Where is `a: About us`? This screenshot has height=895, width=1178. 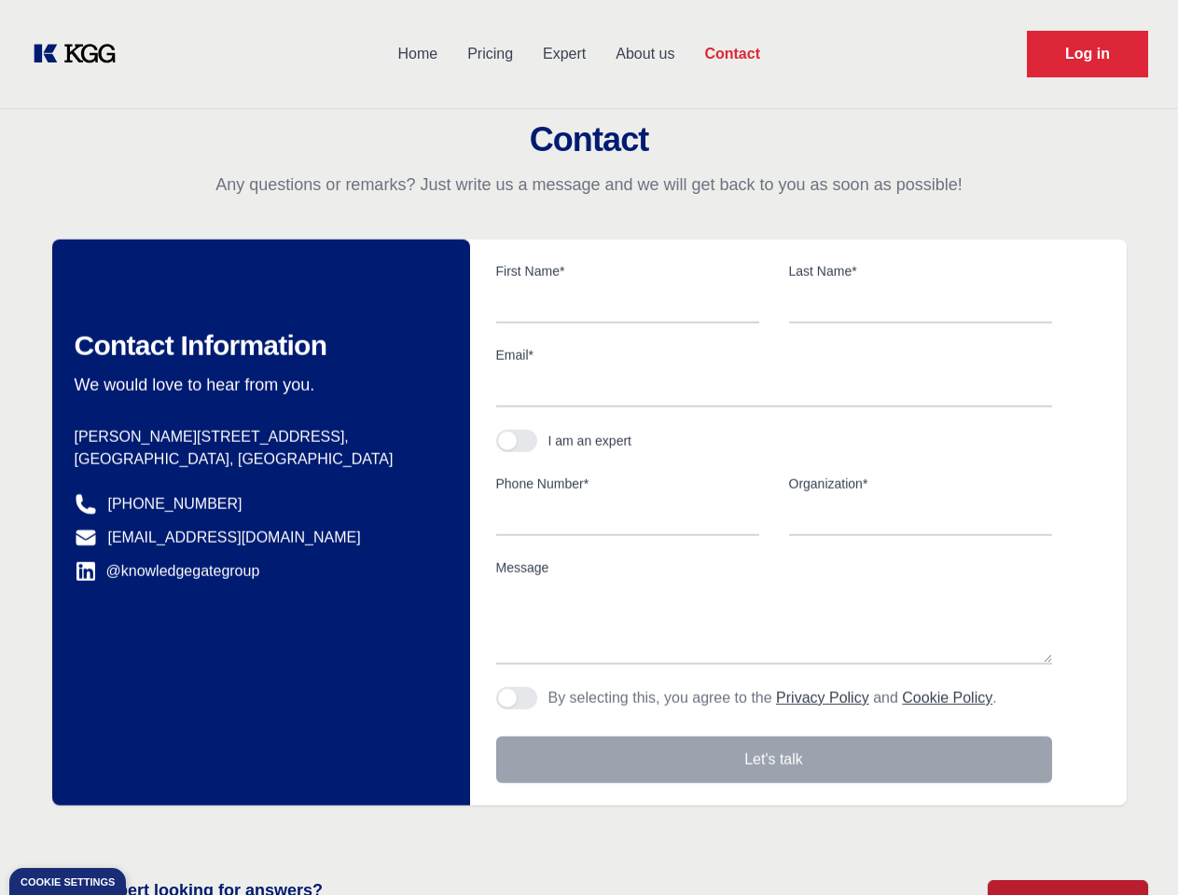 a: About us is located at coordinates (644, 54).